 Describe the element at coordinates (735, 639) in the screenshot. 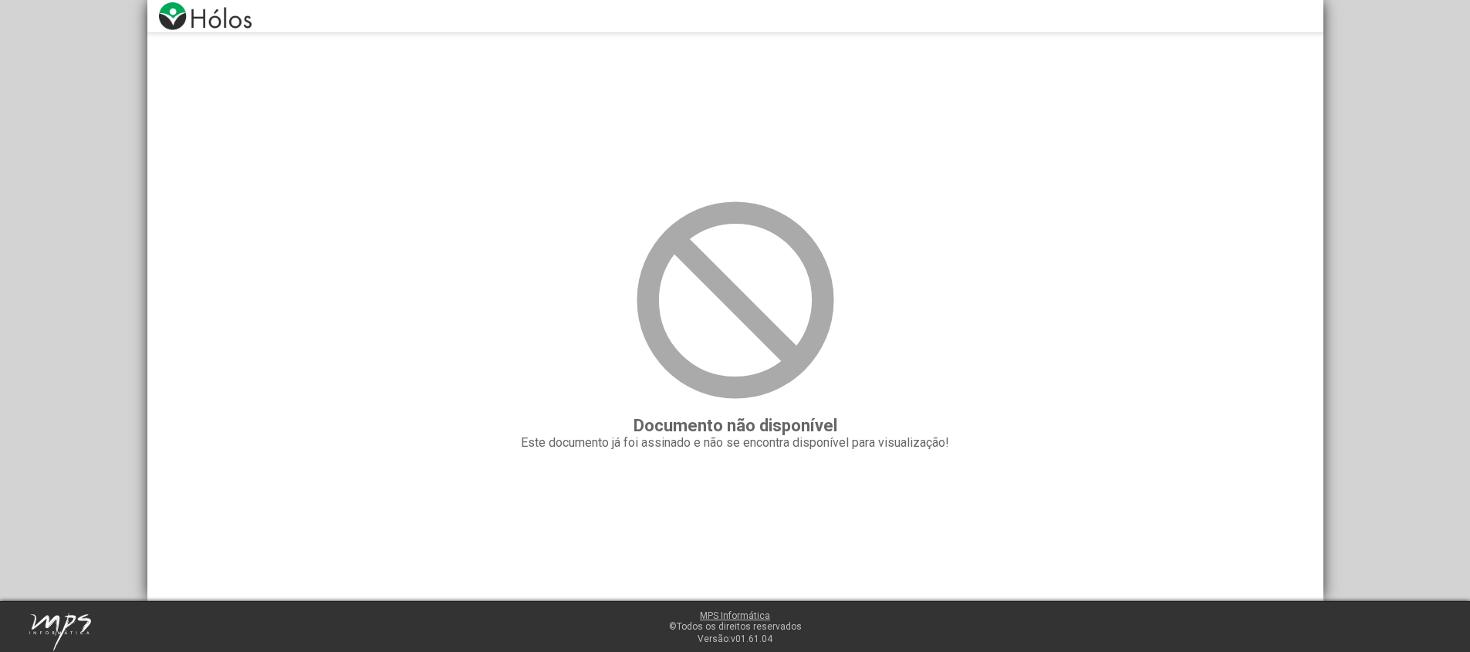

I see `span: Versão:v01.61.04` at that location.